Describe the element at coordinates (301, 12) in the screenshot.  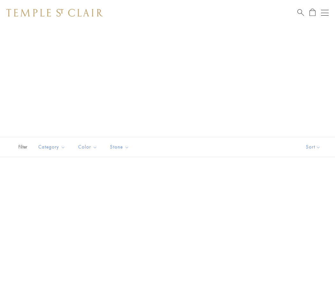
I see `a: Search` at that location.